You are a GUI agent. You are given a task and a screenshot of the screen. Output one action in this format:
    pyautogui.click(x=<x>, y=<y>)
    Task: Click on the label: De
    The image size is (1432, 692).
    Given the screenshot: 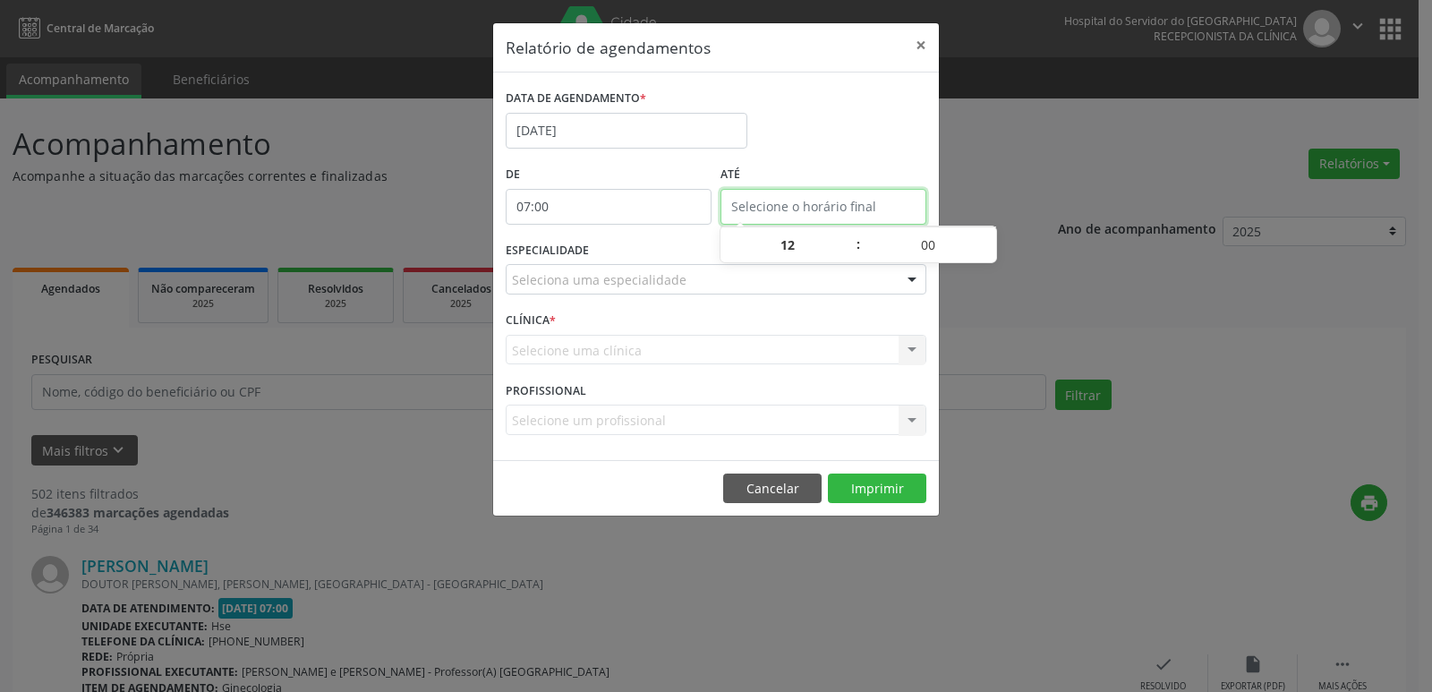 What is the action you would take?
    pyautogui.click(x=609, y=175)
    